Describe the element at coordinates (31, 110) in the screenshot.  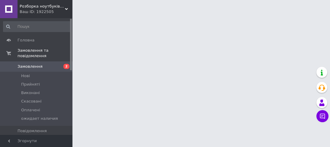
I see `span: Оплачені` at that location.